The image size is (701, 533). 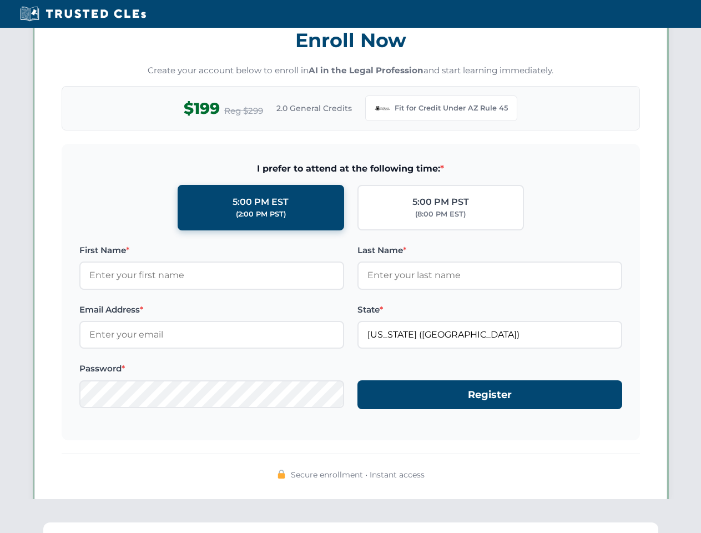 I want to click on input: Enter your email, so click(x=212, y=335).